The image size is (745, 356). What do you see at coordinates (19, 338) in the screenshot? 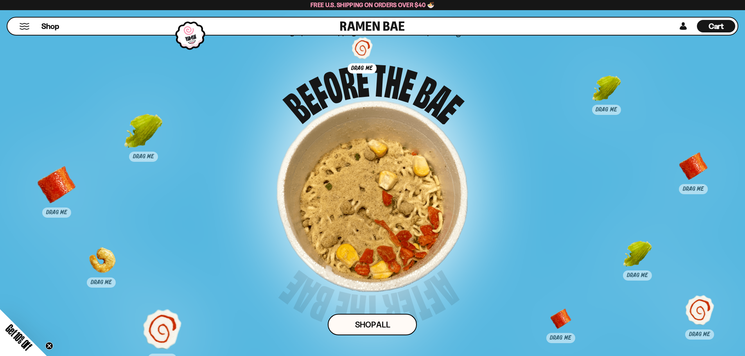
I see `span: Get 10% Off` at bounding box center [19, 338].